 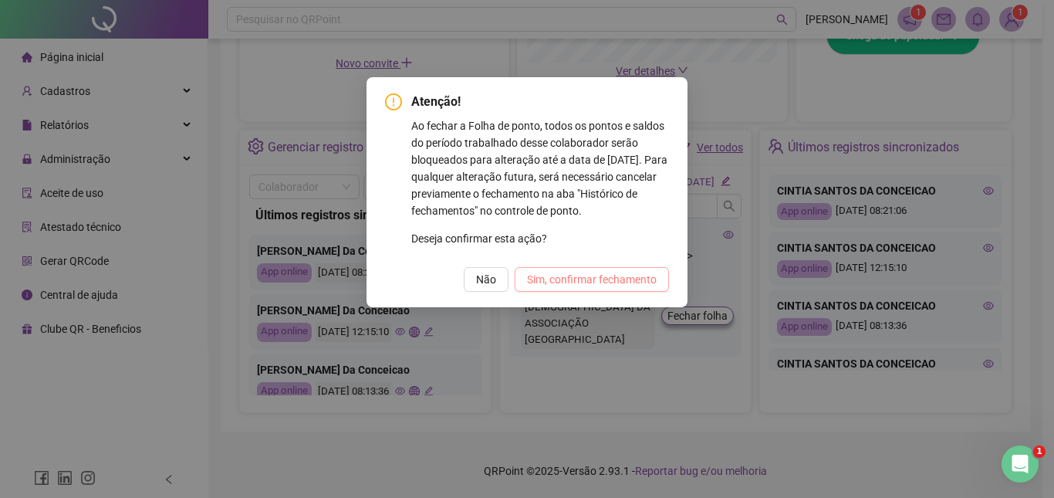 I want to click on span: Não, so click(x=486, y=279).